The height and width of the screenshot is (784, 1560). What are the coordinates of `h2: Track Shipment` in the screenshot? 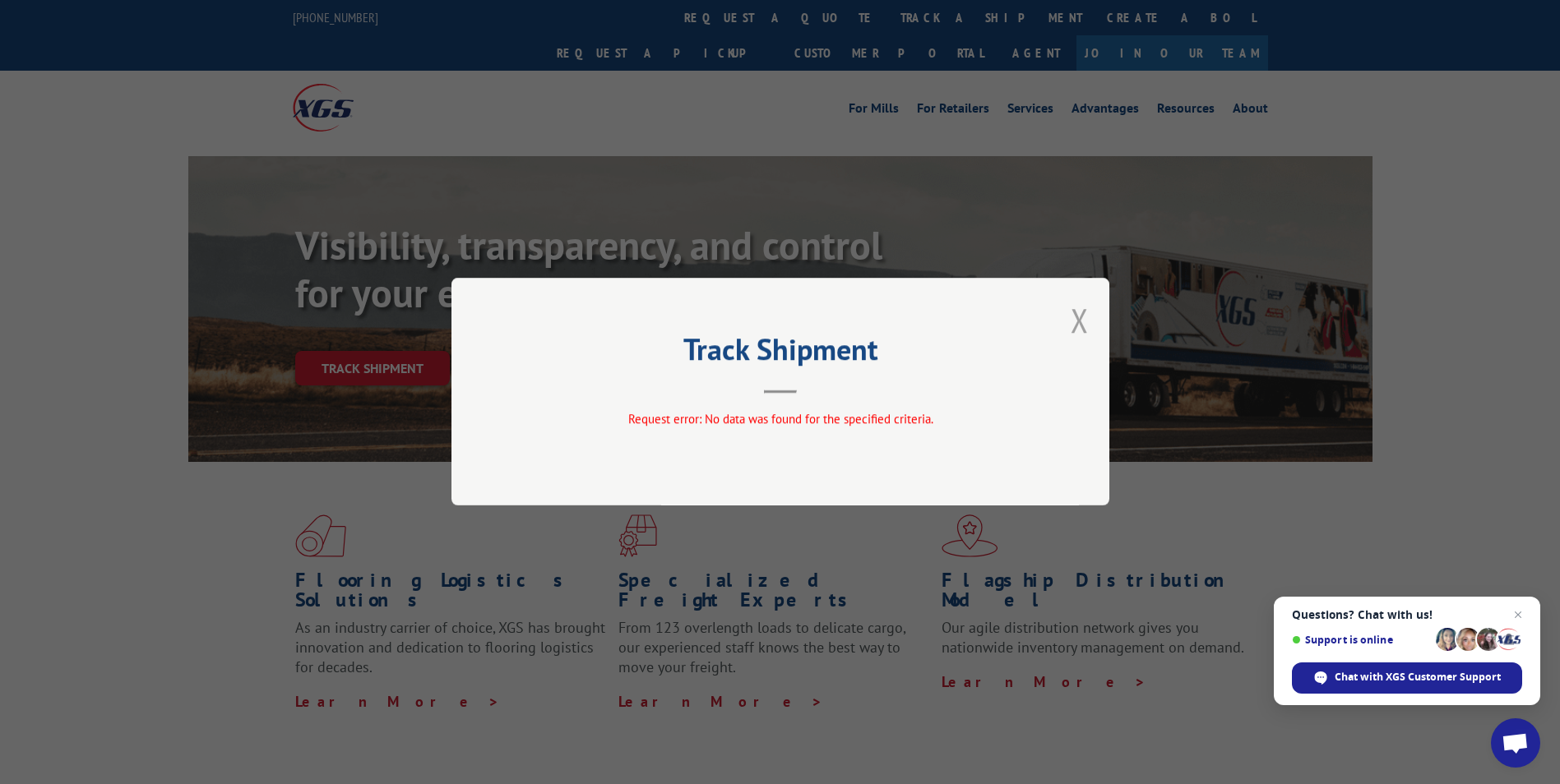 It's located at (780, 354).